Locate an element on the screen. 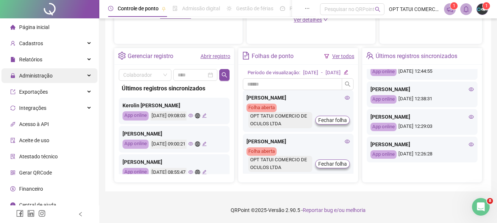  span: facebook is located at coordinates (20, 214).